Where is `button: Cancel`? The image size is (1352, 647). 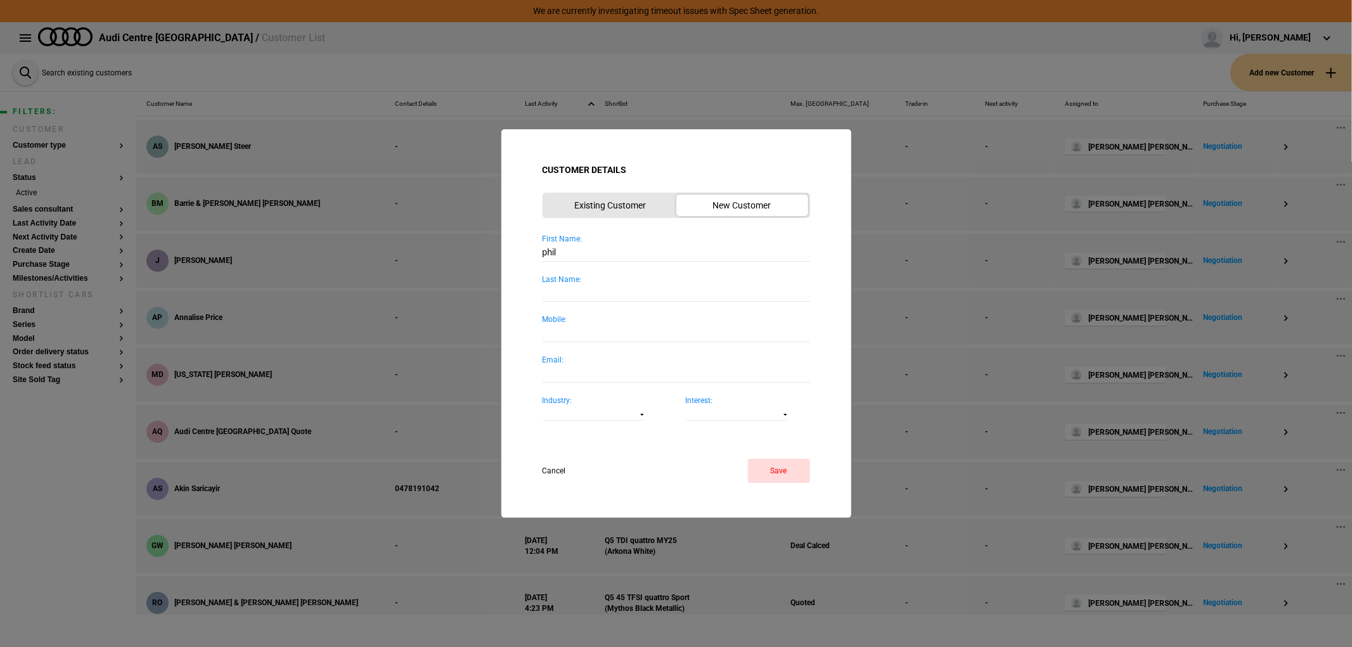 button: Cancel is located at coordinates (565, 471).